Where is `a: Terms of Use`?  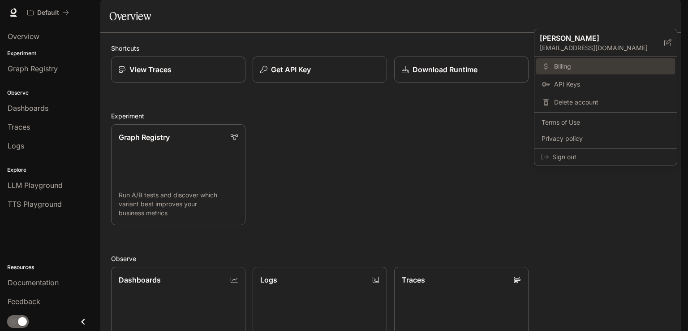
a: Terms of Use is located at coordinates (606, 122).